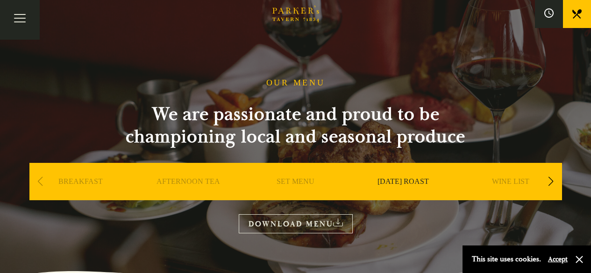  I want to click on div: 5 / 9, so click(510, 196).